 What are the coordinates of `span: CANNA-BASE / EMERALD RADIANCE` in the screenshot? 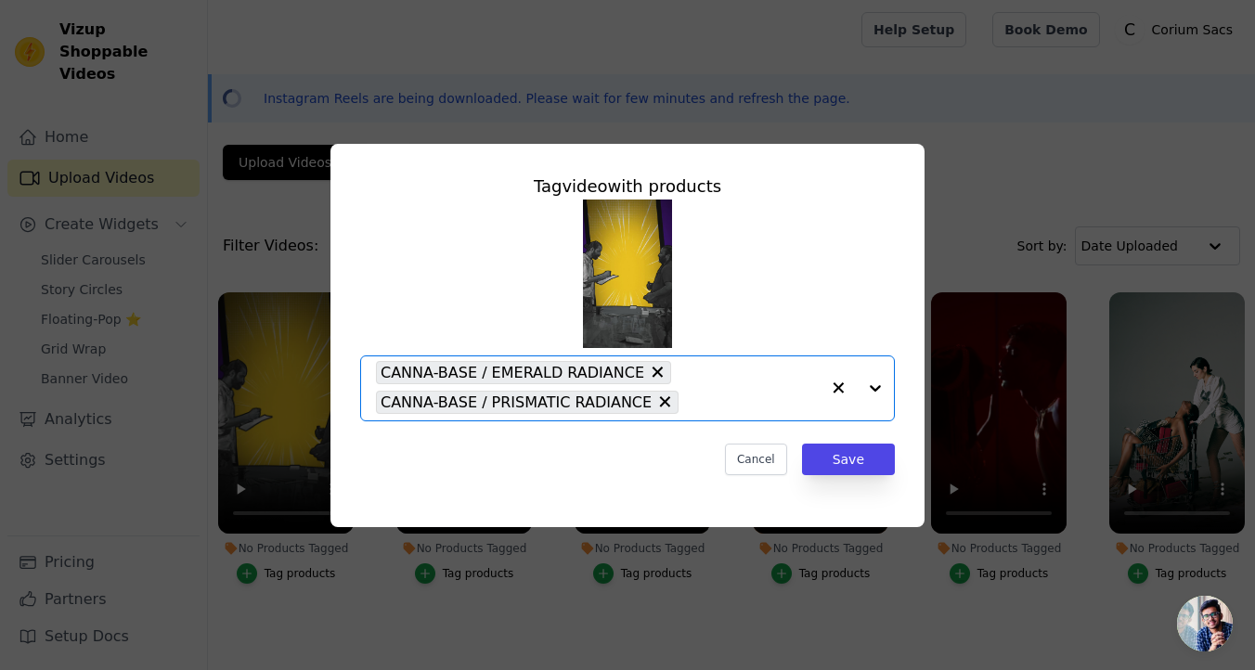 It's located at (512, 372).